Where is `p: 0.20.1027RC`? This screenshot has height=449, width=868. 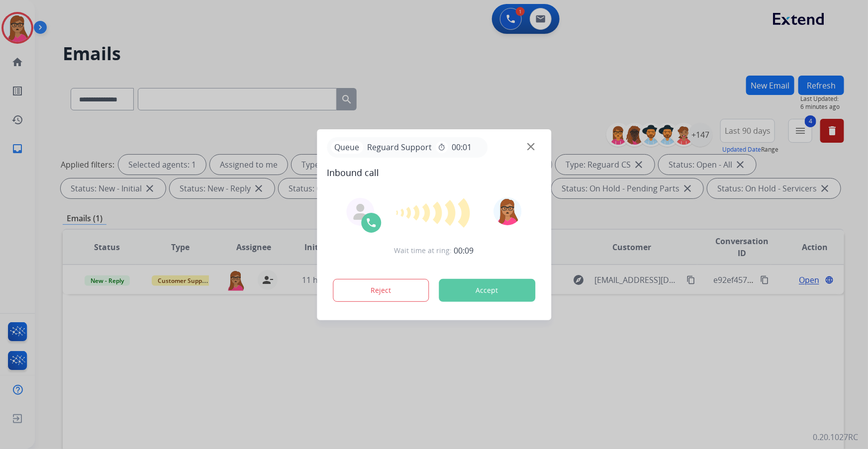
p: 0.20.1027RC is located at coordinates (835, 437).